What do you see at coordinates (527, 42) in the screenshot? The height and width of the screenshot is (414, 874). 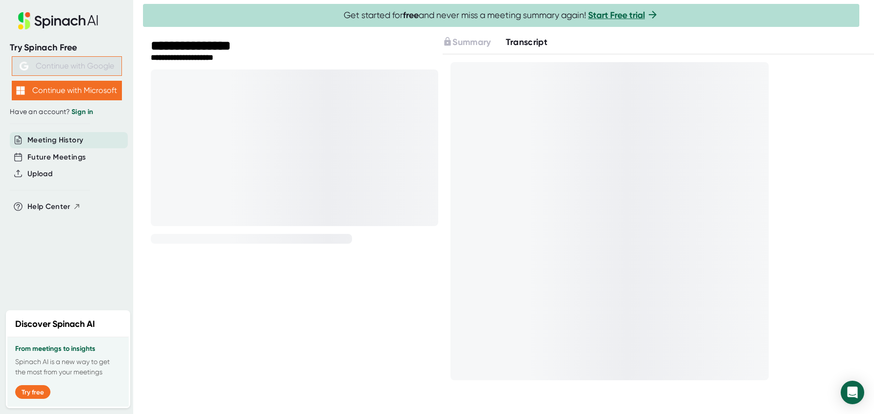 I see `button: Transcript` at bounding box center [527, 42].